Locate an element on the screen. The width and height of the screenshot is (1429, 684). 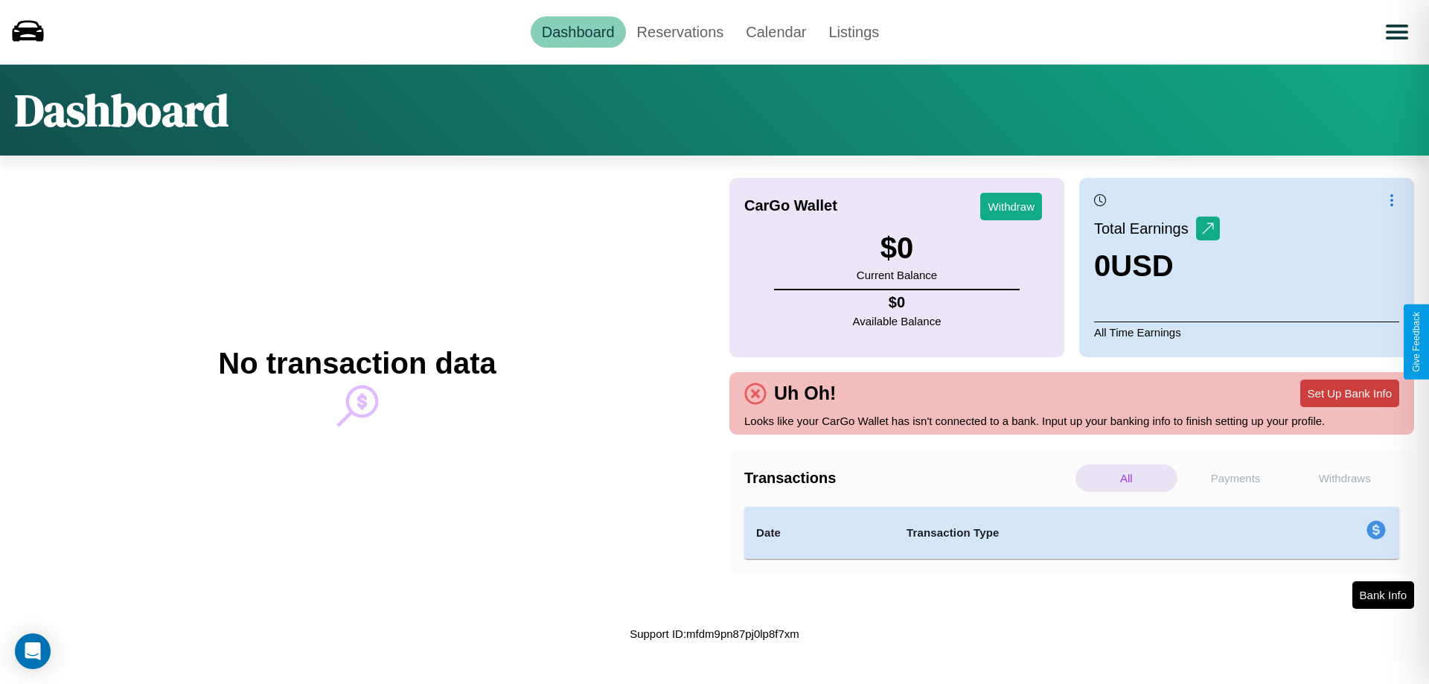
p: Current Balance is located at coordinates (897, 275).